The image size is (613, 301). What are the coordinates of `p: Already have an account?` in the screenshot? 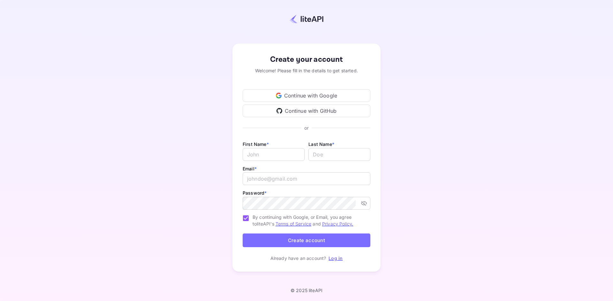 It's located at (298, 258).